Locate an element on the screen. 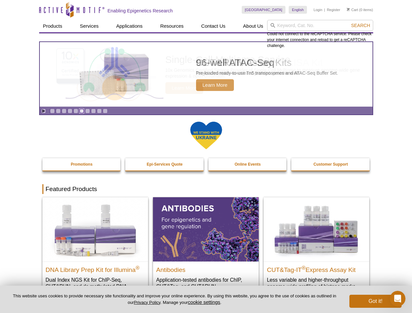 Image resolution: width=412 pixels, height=313 pixels. strong: Promotions is located at coordinates (81, 164).